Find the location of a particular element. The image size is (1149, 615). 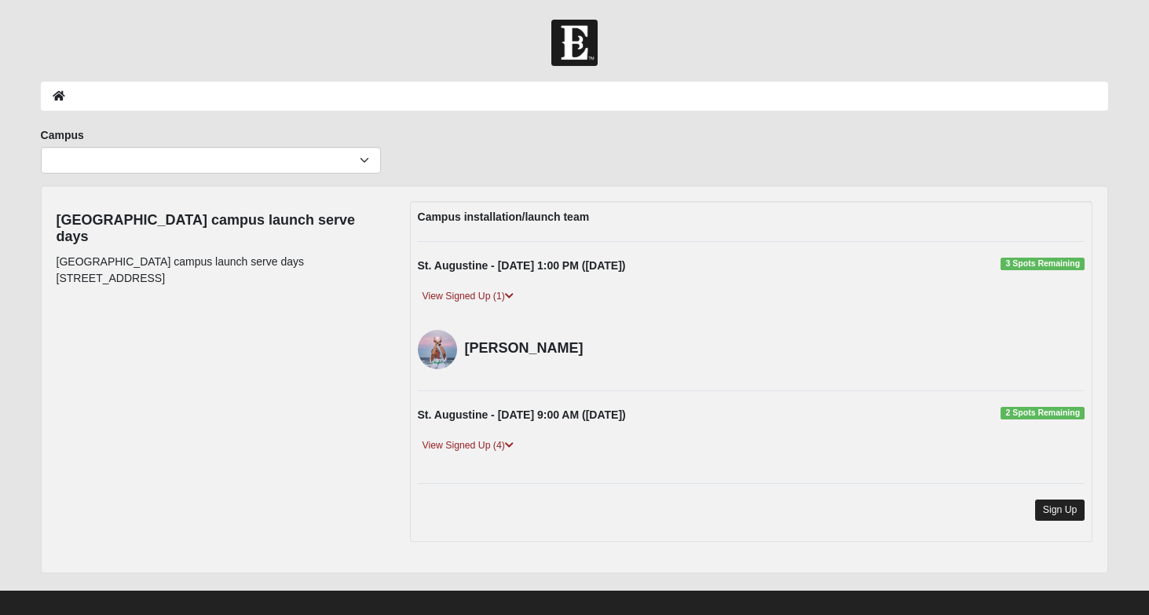

img: Summer Howard is located at coordinates (438, 350).